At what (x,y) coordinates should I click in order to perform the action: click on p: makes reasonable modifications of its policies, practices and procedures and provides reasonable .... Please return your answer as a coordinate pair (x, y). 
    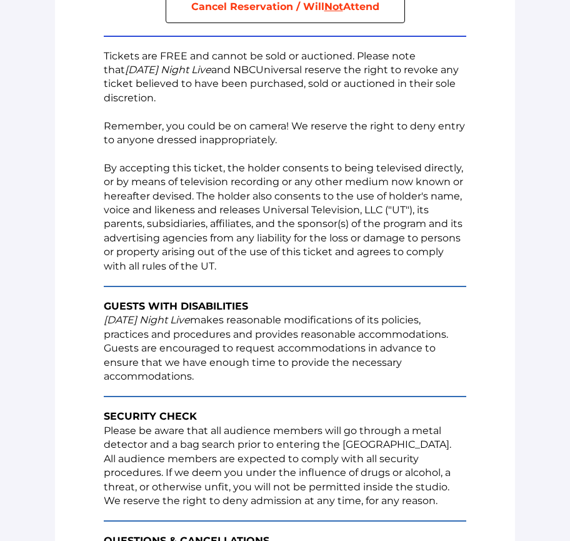
    Looking at the image, I should click on (285, 348).